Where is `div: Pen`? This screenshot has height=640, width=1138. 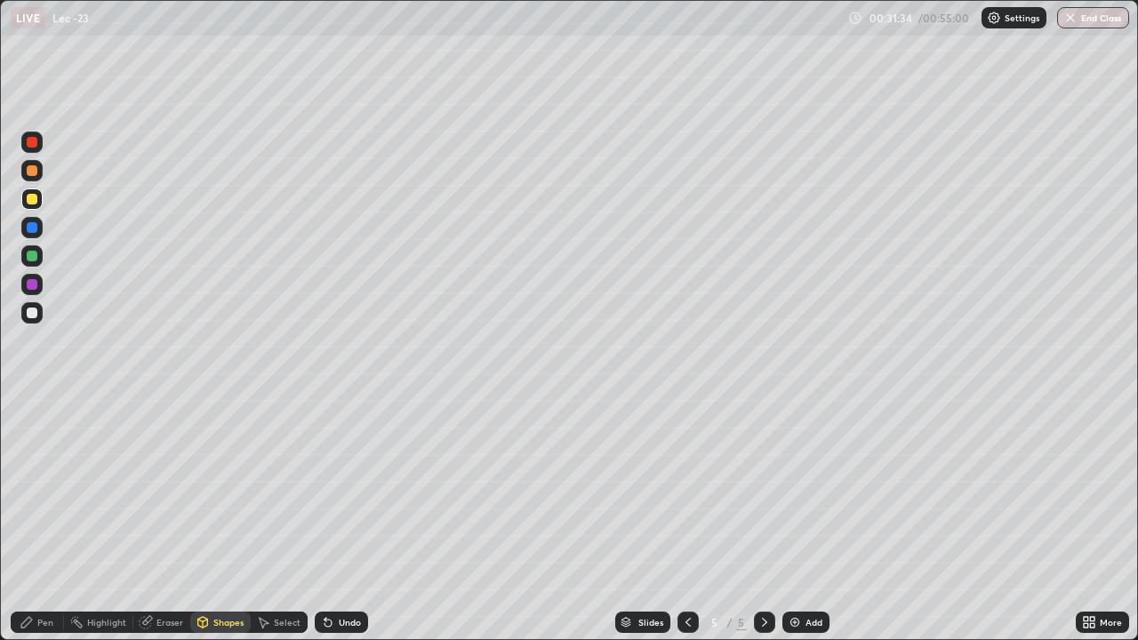 div: Pen is located at coordinates (45, 622).